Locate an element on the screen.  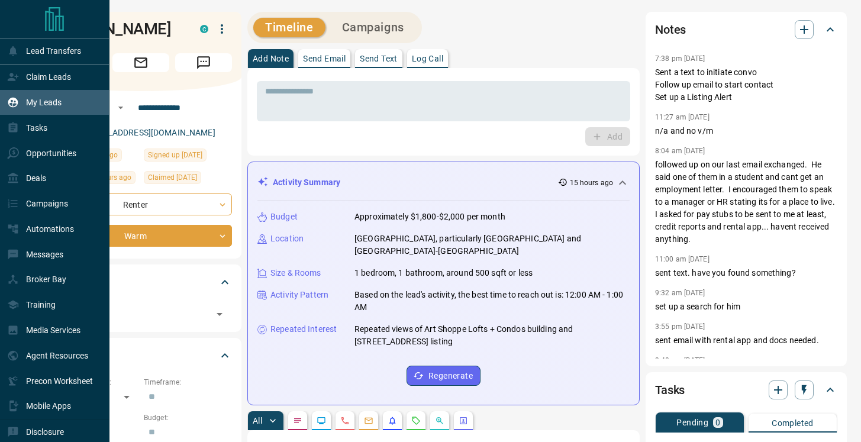
button: Regenerate is located at coordinates (443, 376).